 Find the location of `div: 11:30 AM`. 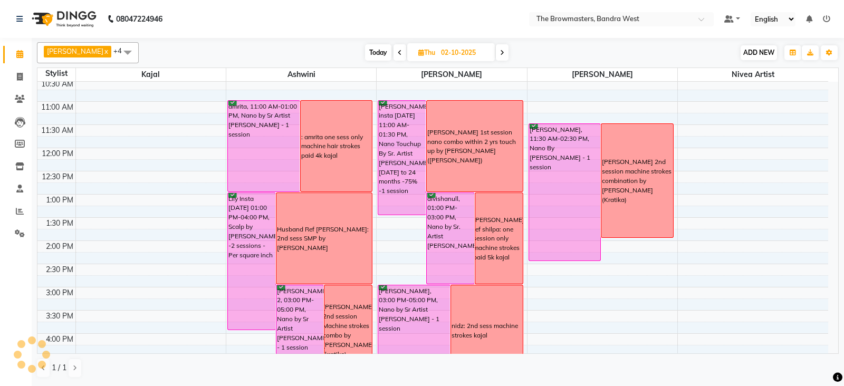

div: 11:30 AM is located at coordinates (57, 130).